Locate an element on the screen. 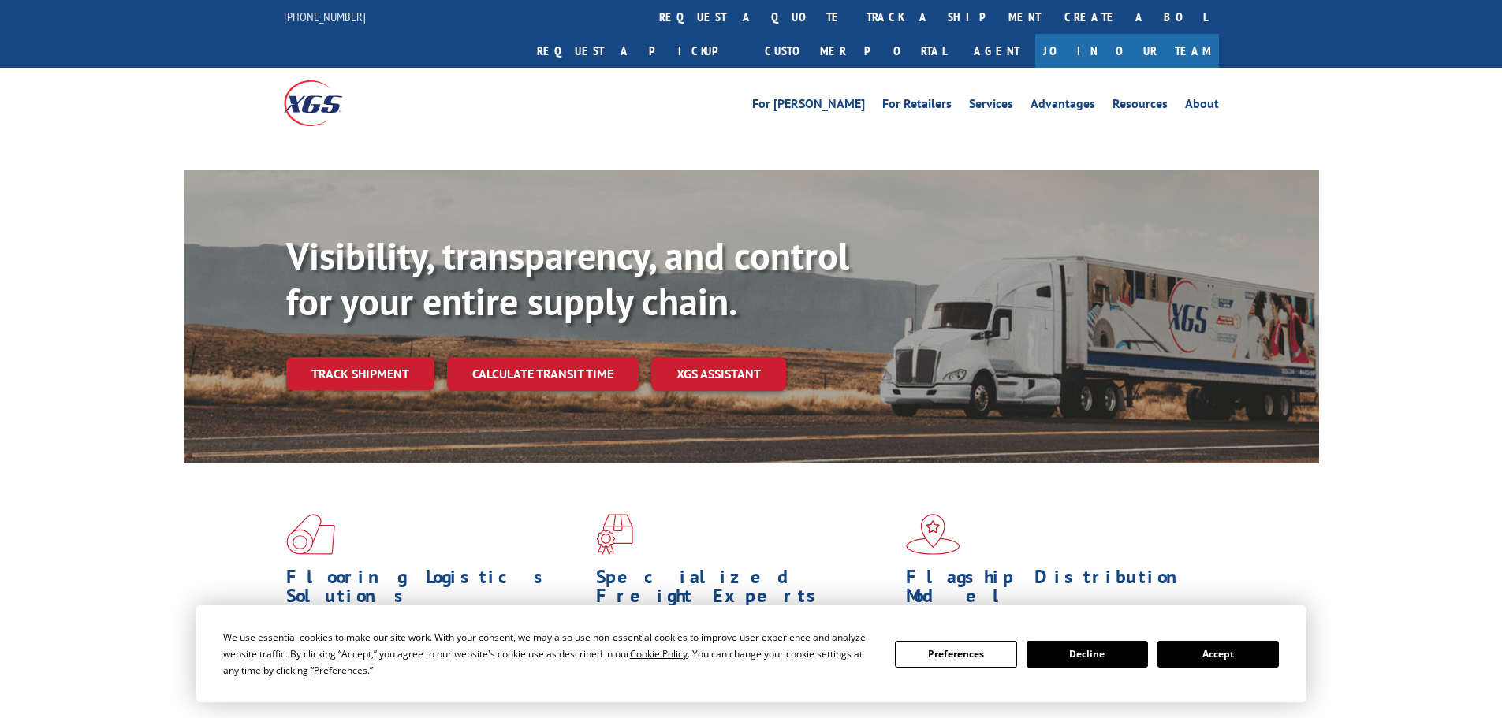 This screenshot has width=1502, height=718. img: xgs-icon-total-supply-chain-intelligence-red is located at coordinates (311, 535).